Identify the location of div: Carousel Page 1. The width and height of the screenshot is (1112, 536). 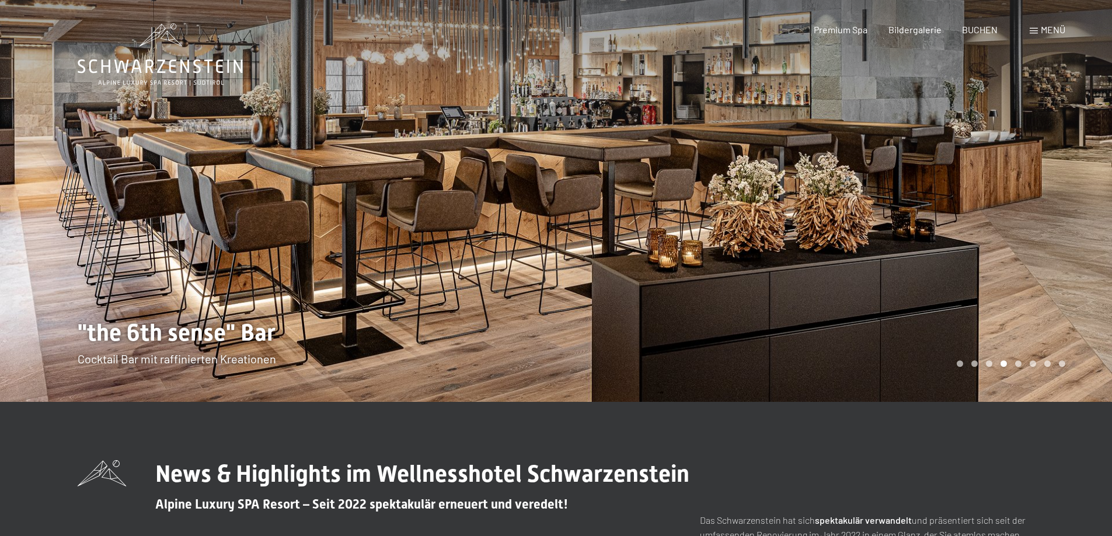
(960, 364).